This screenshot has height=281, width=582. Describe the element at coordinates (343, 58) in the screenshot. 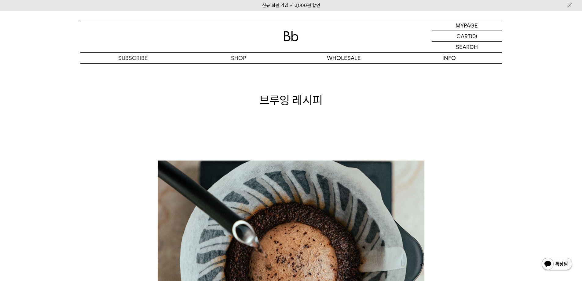

I see `p: WHOLESALE` at that location.